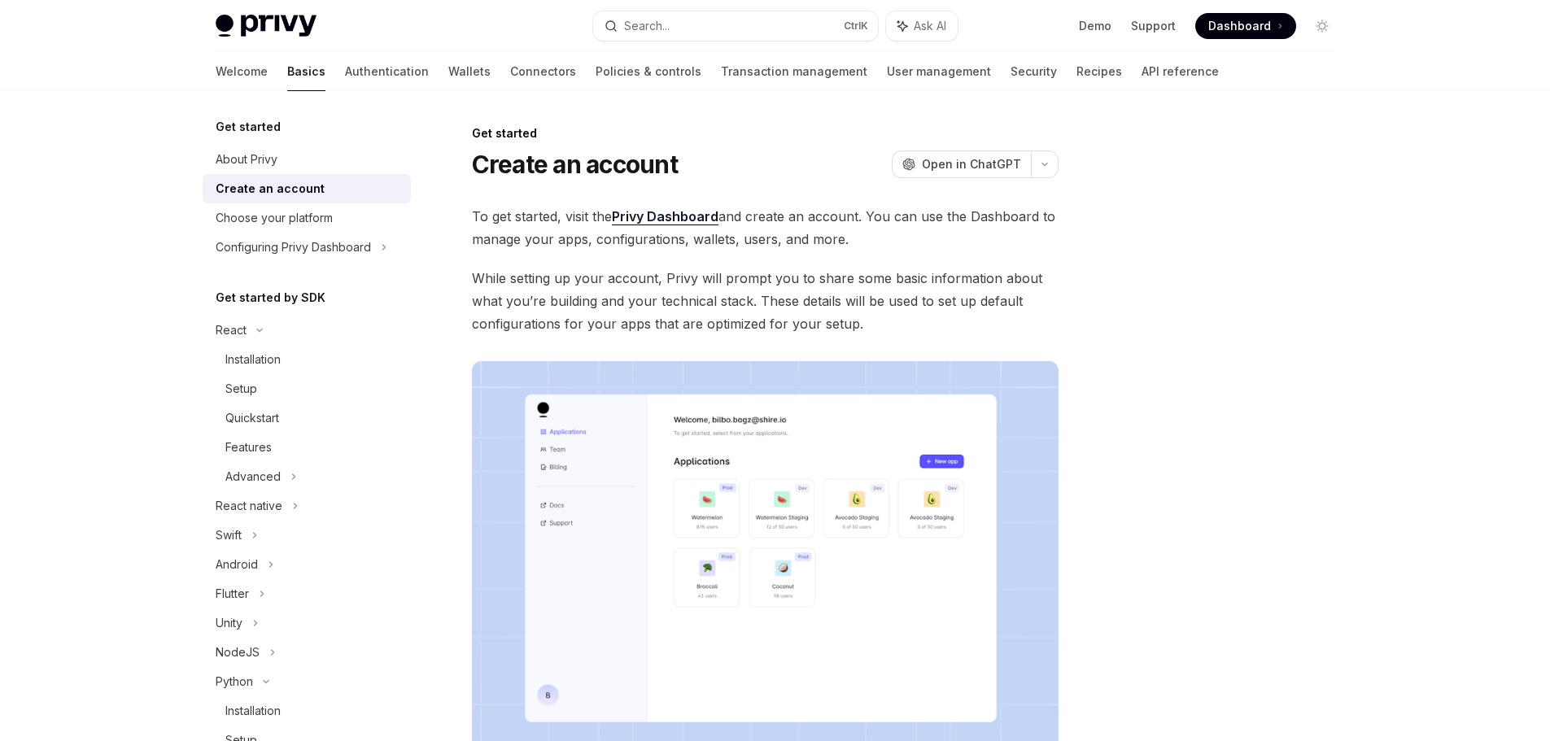  Describe the element at coordinates (248, 447) in the screenshot. I see `div: Features` at that location.